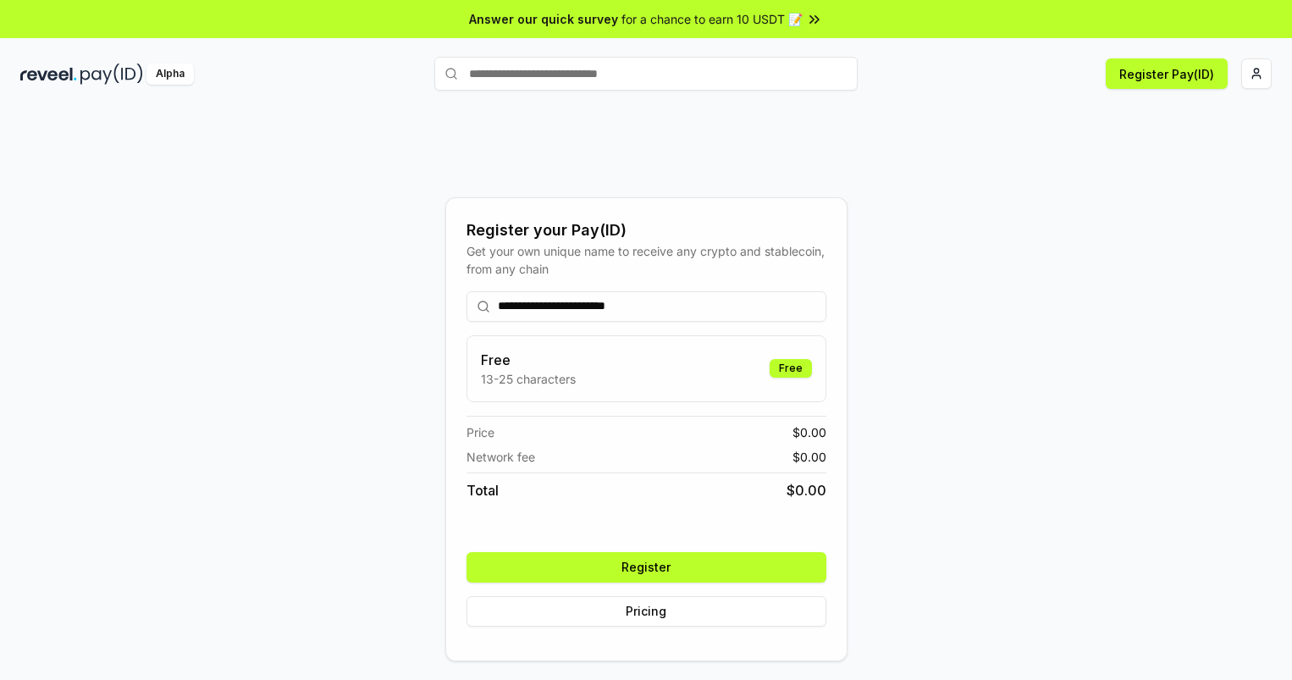  What do you see at coordinates (646, 260) in the screenshot?
I see `div: Get your own unique name to receive any crypto and stablecoin, from any chain` at bounding box center [646, 260].